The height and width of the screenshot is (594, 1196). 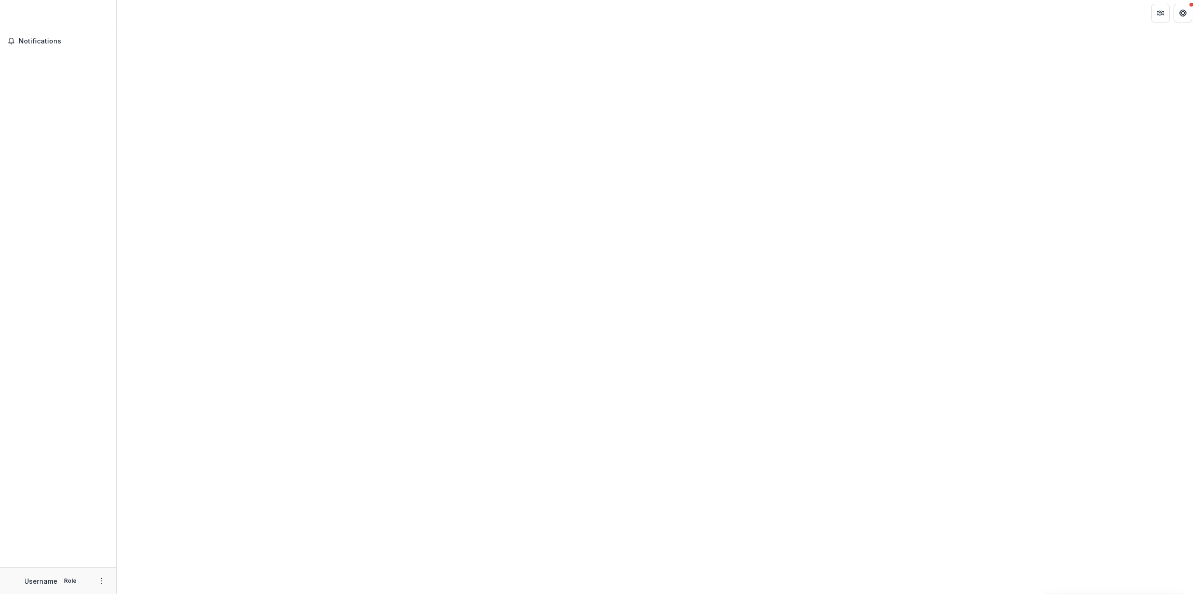 I want to click on p: Username, so click(x=41, y=581).